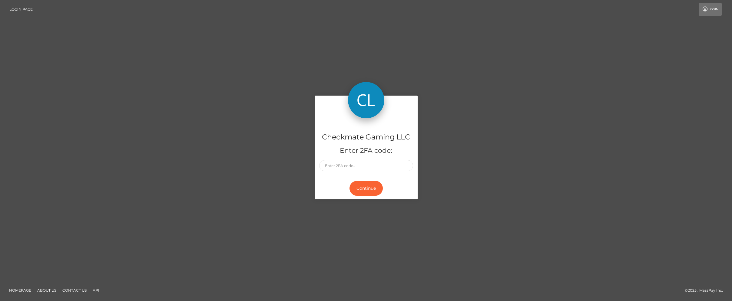 The height and width of the screenshot is (301, 732). Describe the element at coordinates (710, 9) in the screenshot. I see `a: Login` at that location.